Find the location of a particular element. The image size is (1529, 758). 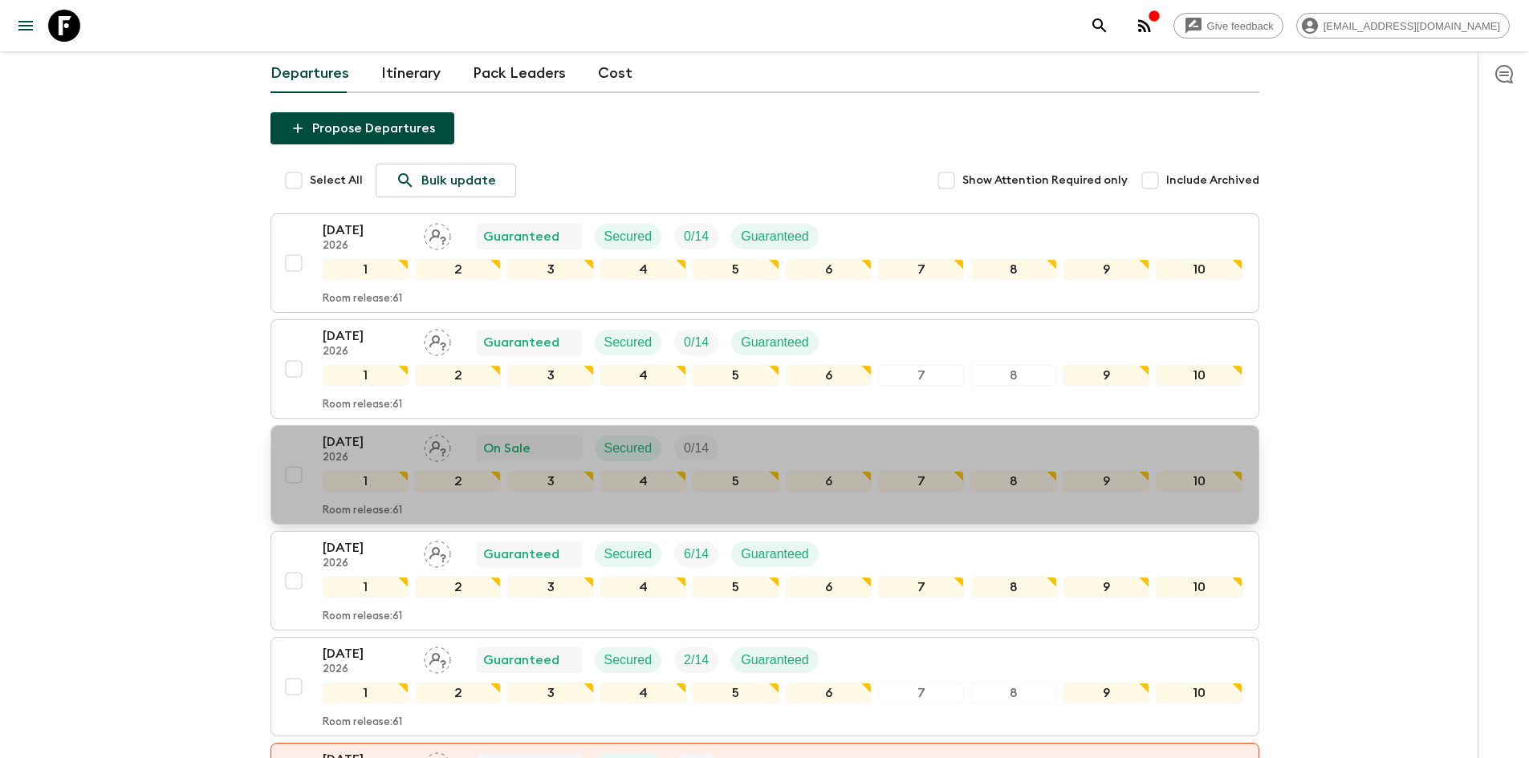

span: Show Attention Required only is located at coordinates (1045, 181).